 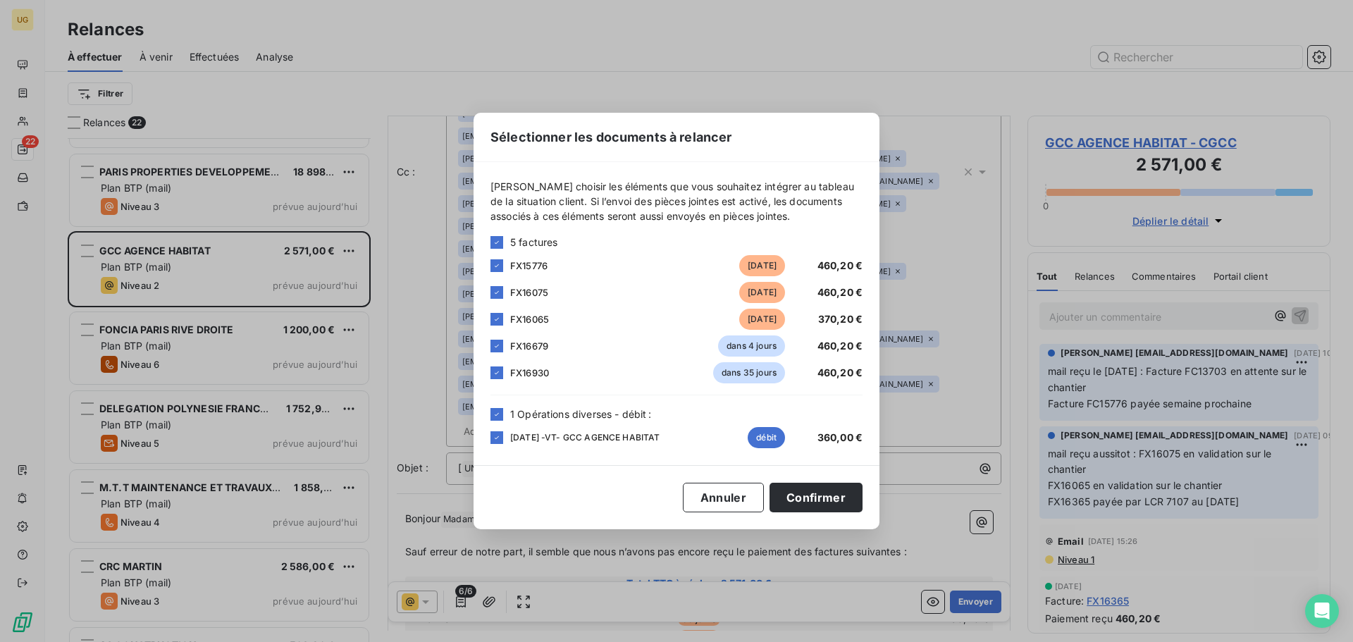 I want to click on span: 360,00 €, so click(x=840, y=437).